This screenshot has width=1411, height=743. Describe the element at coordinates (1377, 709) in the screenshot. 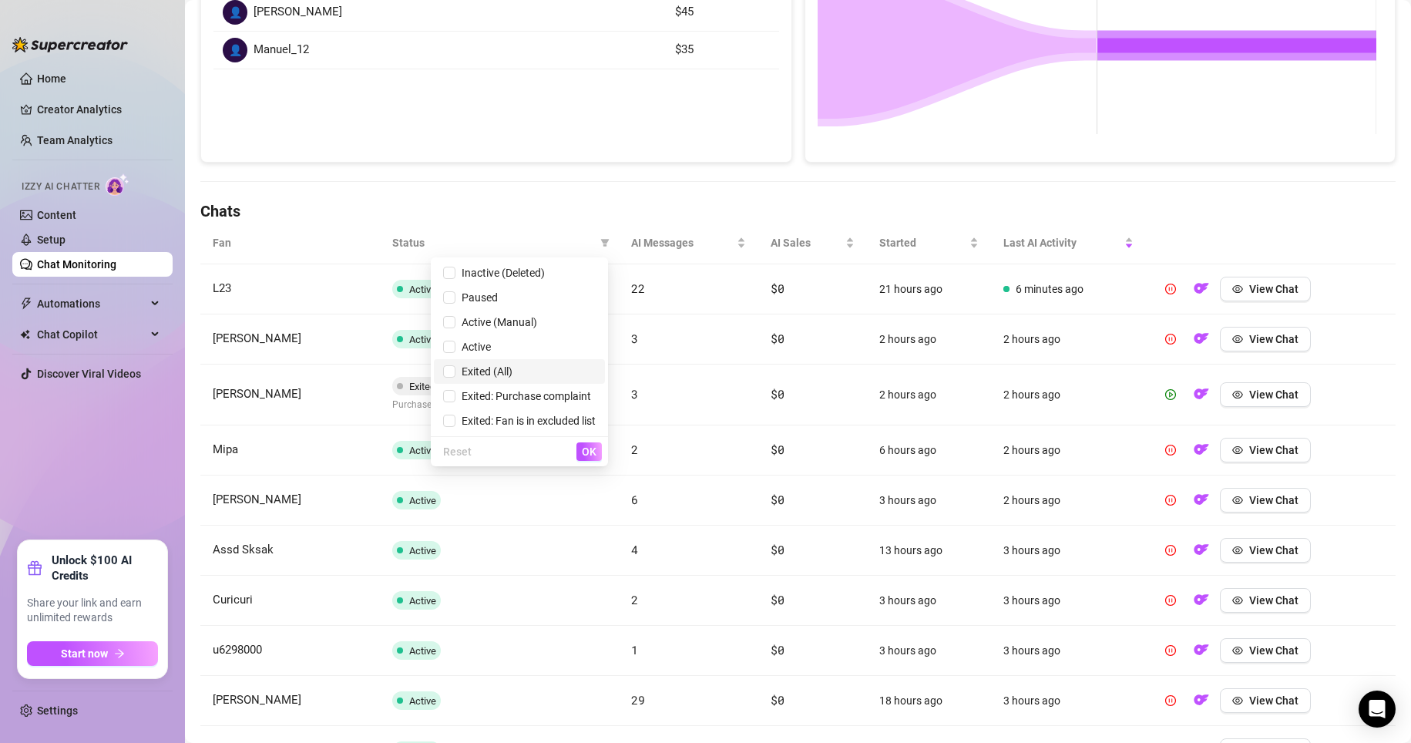

I see `div: Open Intercom Messenger` at that location.